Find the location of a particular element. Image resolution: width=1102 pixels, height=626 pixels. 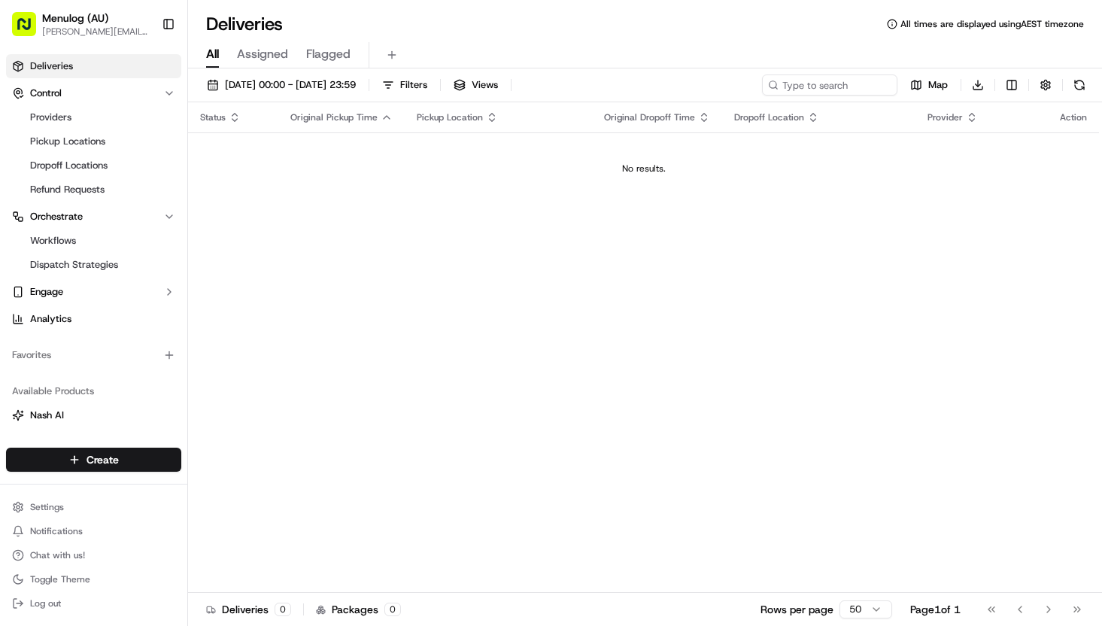

span: Provider is located at coordinates (944, 117).